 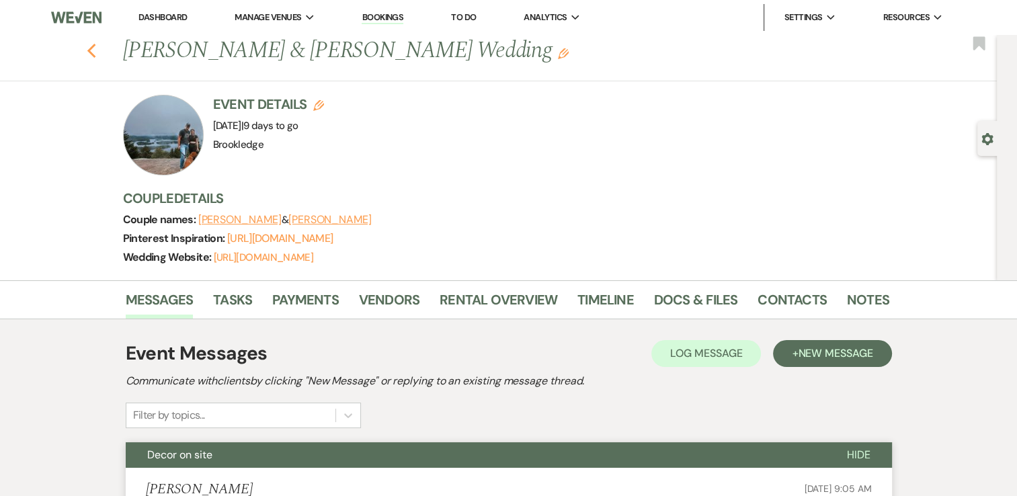 I want to click on h2: Communicate with clients by clicking "New Message" or replying to an existing message thread., so click(x=509, y=381).